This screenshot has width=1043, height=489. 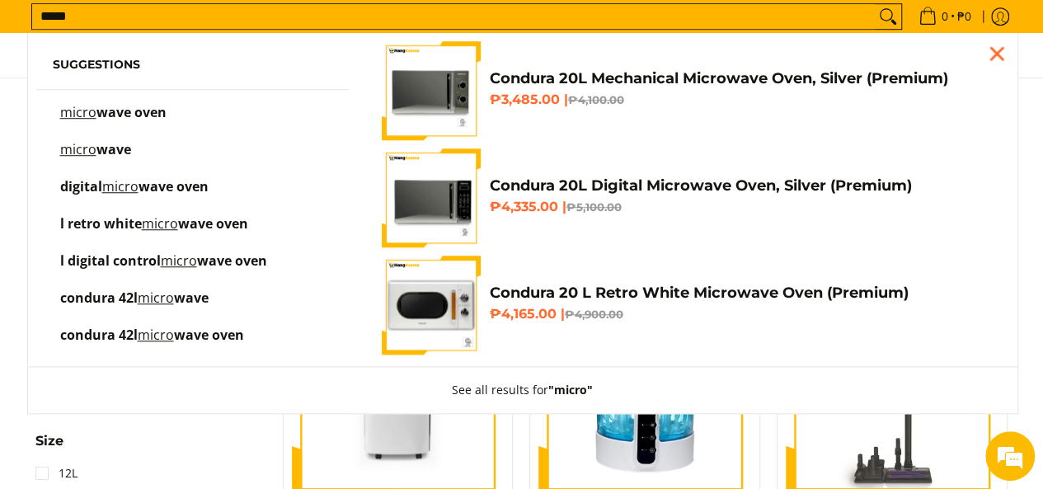 I want to click on h6: ₱4,165.00 |, so click(x=740, y=314).